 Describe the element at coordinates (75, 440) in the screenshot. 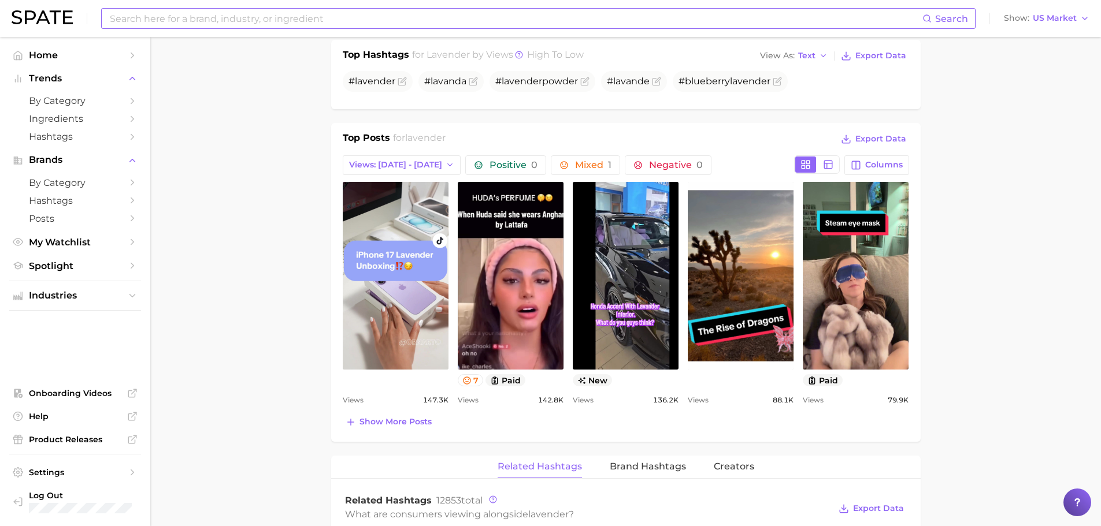

I see `span: Product Releases` at that location.